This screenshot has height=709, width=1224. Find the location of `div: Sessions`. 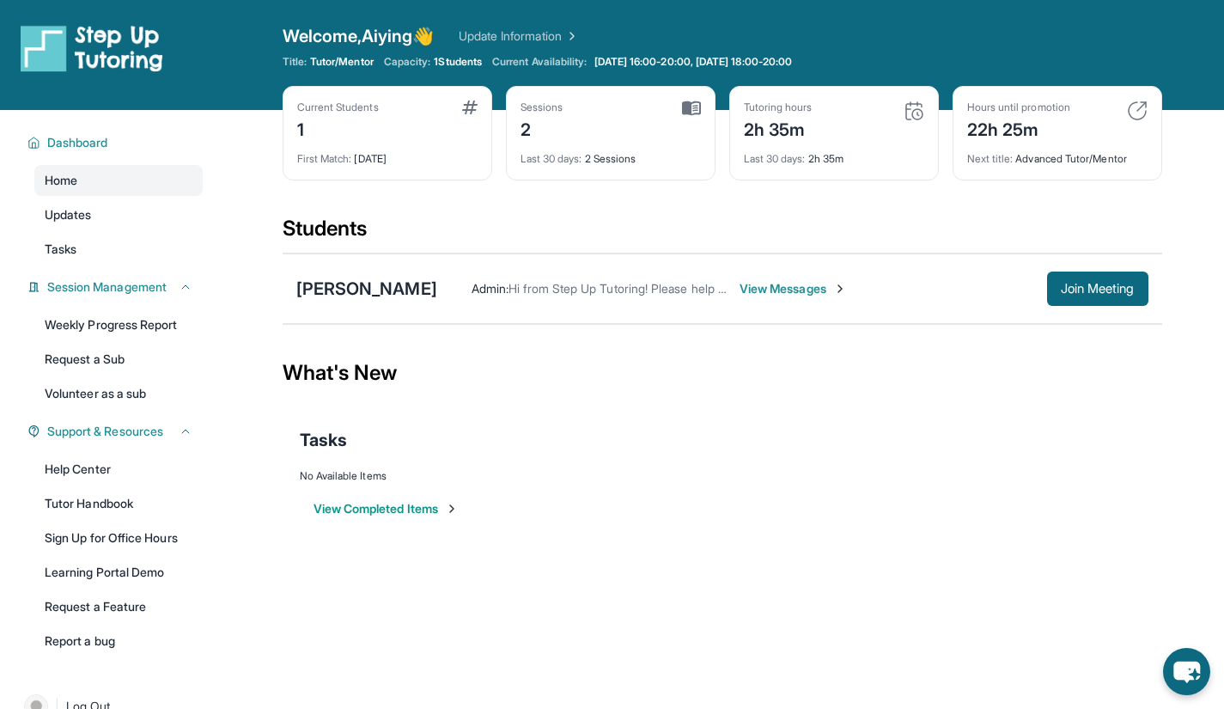

div: Sessions is located at coordinates (542, 107).